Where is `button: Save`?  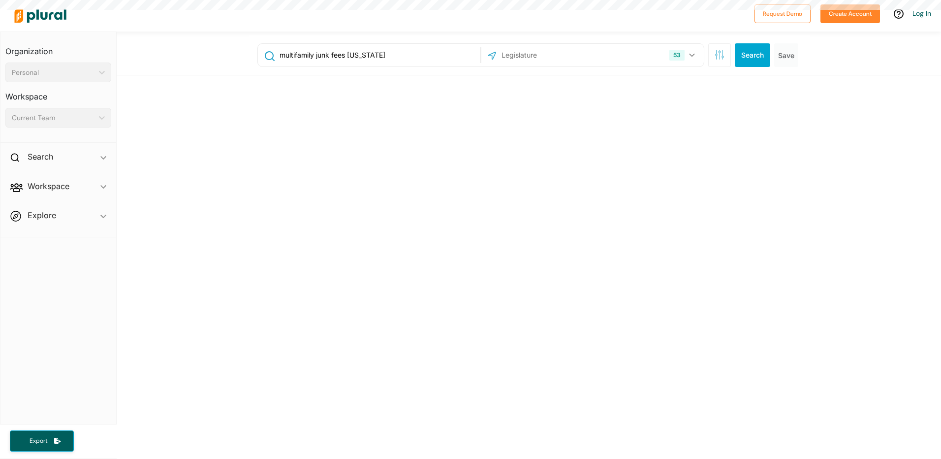 button: Save is located at coordinates (786, 55).